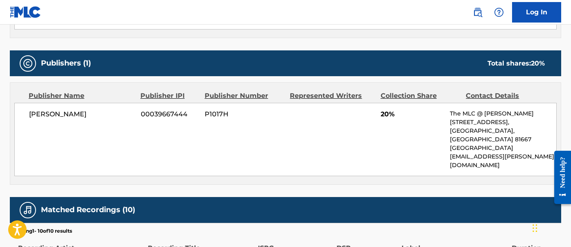  Describe the element at coordinates (88, 209) in the screenshot. I see `h5: Matched Recordings (10)` at that location.